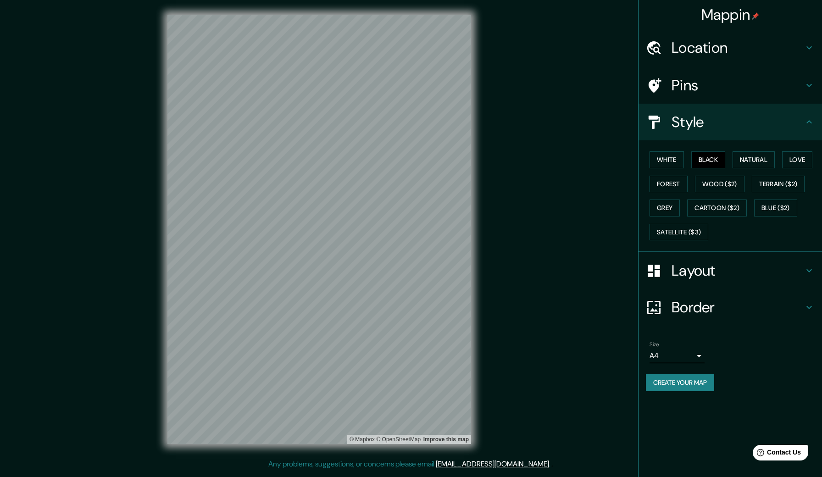 Image resolution: width=822 pixels, height=477 pixels. I want to click on div: A4, so click(677, 356).